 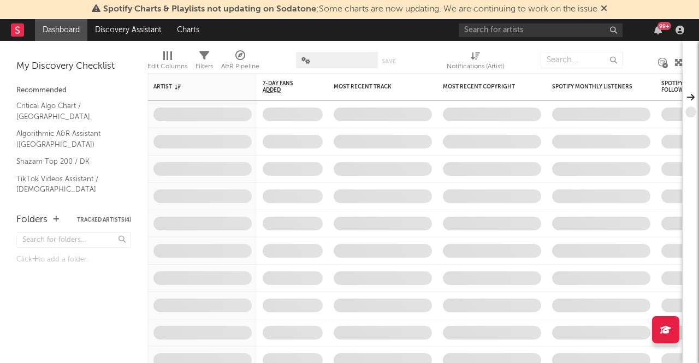 What do you see at coordinates (61, 30) in the screenshot?
I see `a: Dashboard` at bounding box center [61, 30].